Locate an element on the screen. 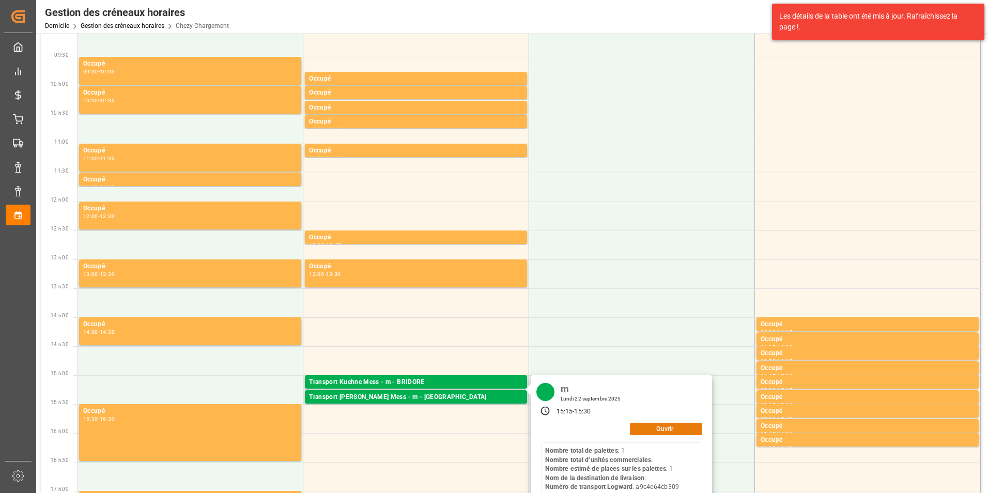 The image size is (988, 493). div: 11:00 is located at coordinates (316, 158).